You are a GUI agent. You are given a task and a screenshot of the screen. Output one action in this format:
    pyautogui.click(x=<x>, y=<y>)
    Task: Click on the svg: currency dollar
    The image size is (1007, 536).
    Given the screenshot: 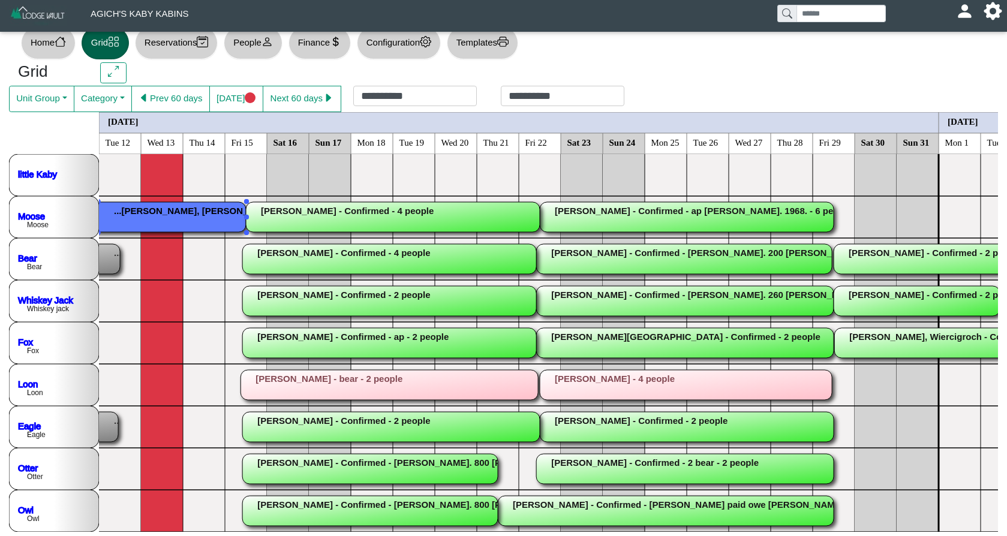 What is the action you would take?
    pyautogui.click(x=335, y=41)
    